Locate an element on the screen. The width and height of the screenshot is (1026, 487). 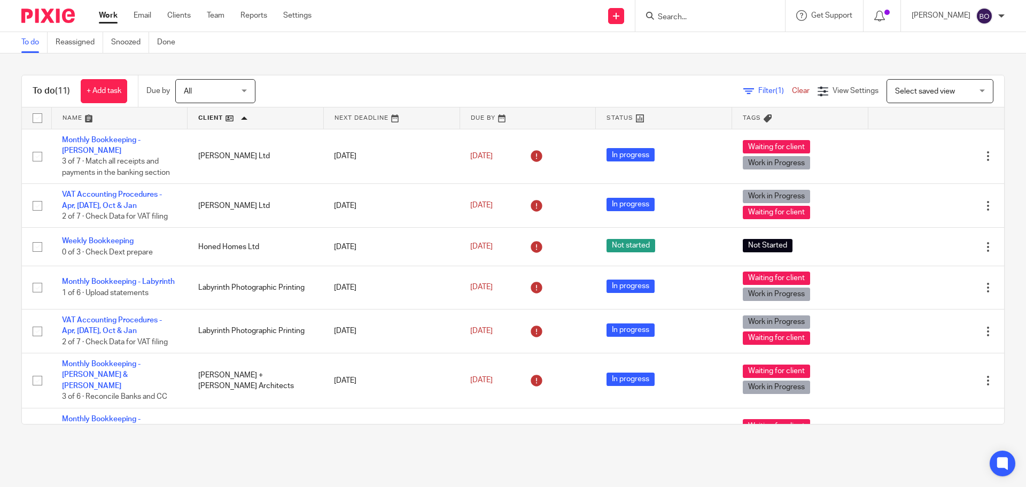
span: Select saved view is located at coordinates (925, 91).